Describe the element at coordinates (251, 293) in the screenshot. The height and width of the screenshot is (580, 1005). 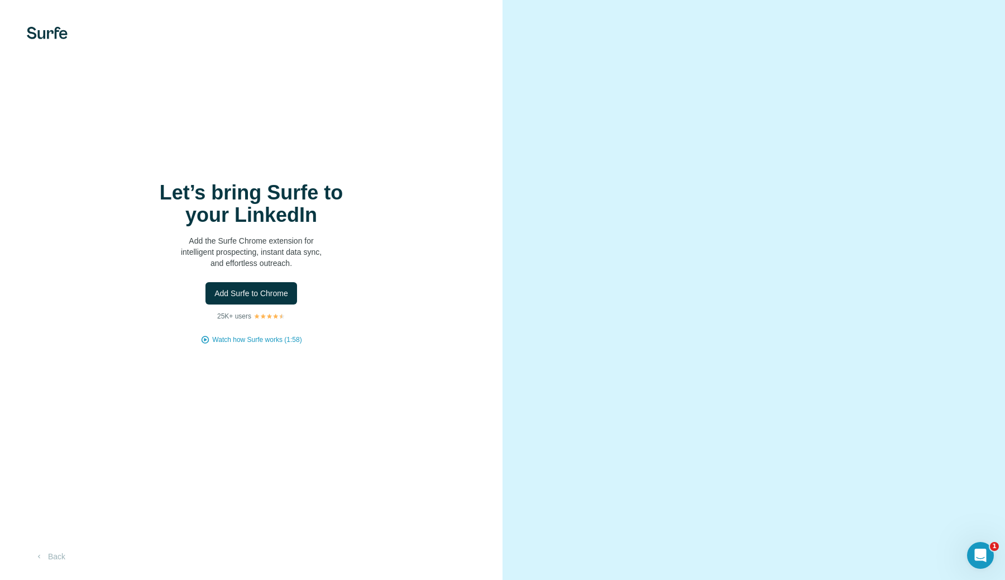
I see `span: Add Surfe to Chrome` at that location.